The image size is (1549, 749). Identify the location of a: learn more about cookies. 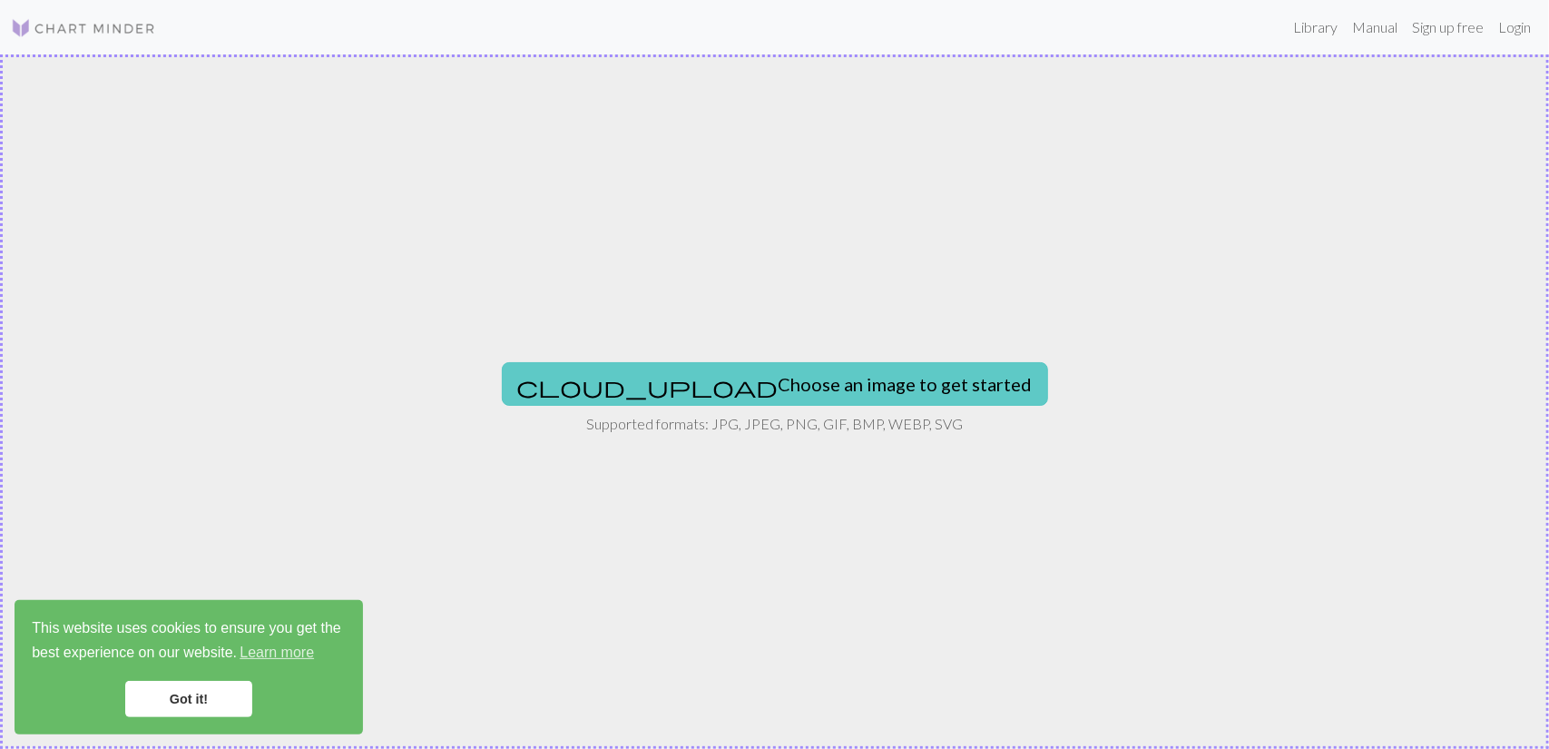
(277, 652).